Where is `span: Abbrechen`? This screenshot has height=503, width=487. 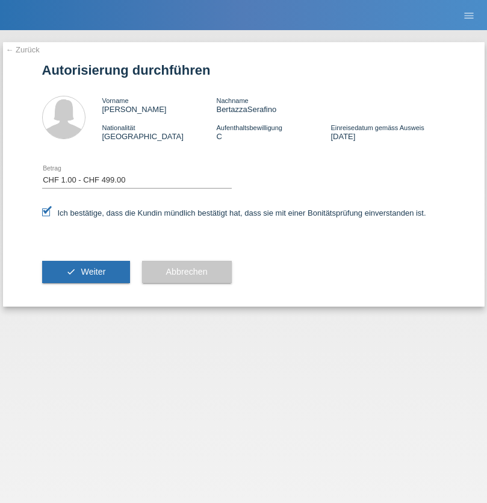
span: Abbrechen is located at coordinates (187, 272).